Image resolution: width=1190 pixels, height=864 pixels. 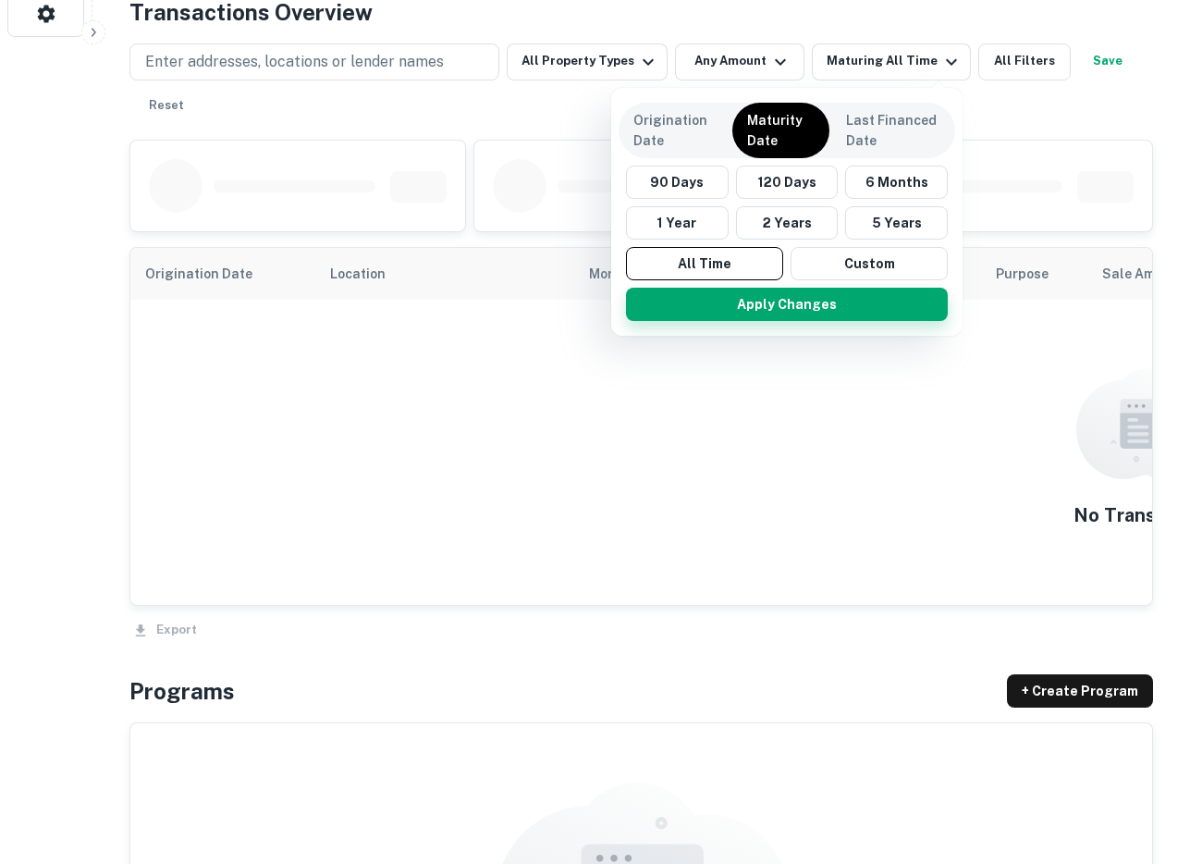 What do you see at coordinates (677, 182) in the screenshot?
I see `button: 90 Days` at bounding box center [677, 182].